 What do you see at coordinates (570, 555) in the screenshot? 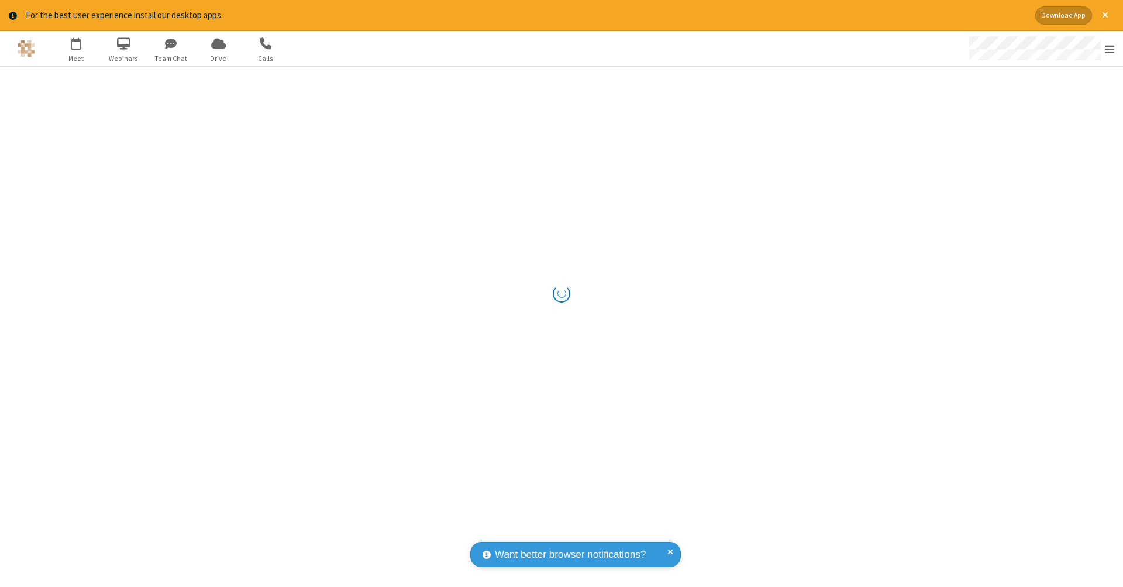
I see `span: Want better browser notifications?` at bounding box center [570, 555].